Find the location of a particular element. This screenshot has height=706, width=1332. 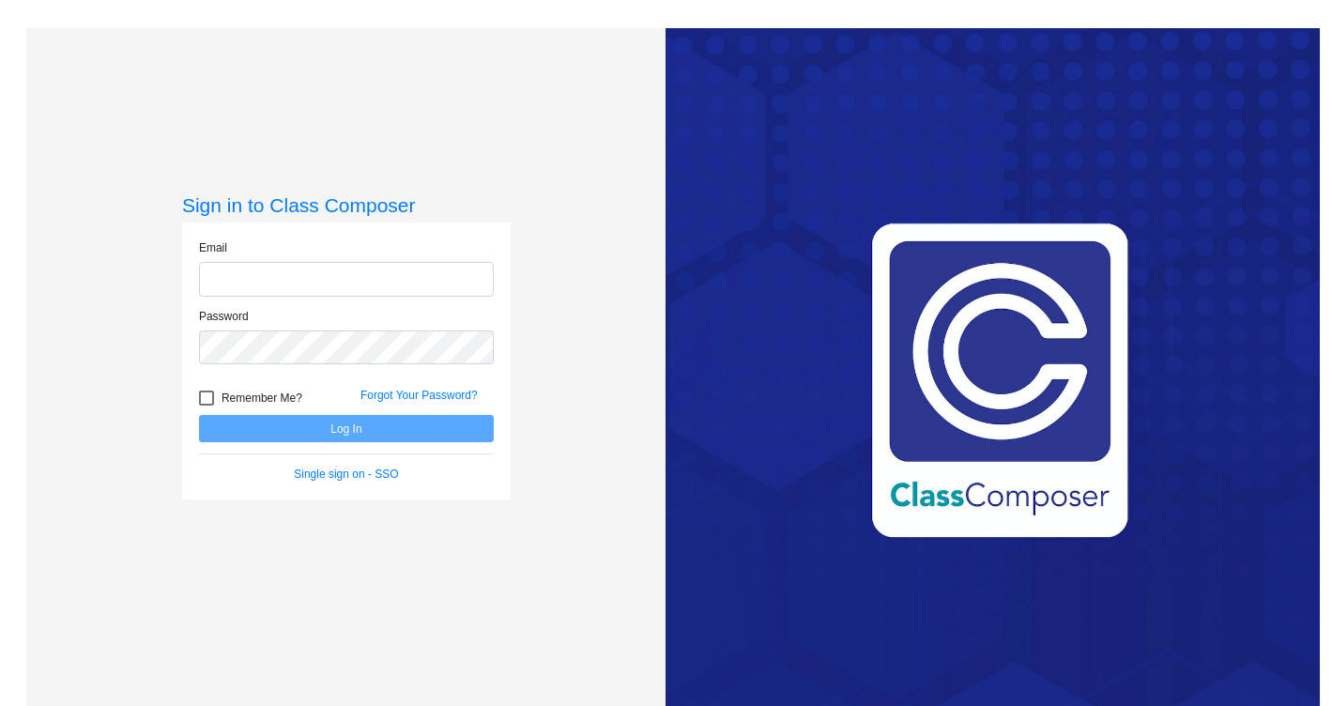

h3: Sign in to Class Composer is located at coordinates (346, 205).